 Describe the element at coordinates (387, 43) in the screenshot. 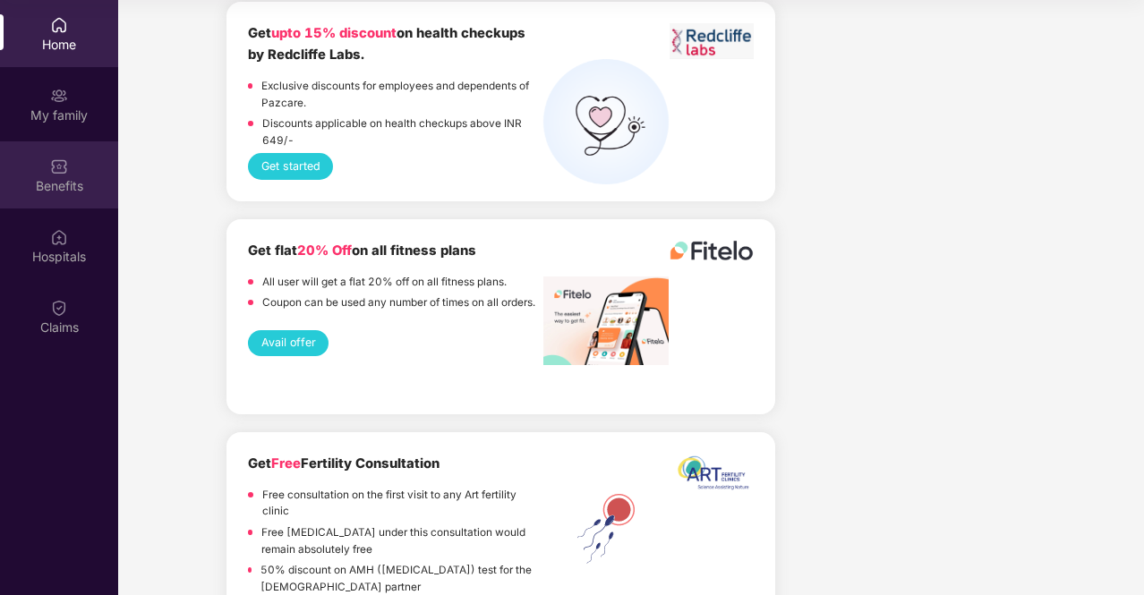

I see `b: Get on health checkups by Redcliffe Labs.` at that location.